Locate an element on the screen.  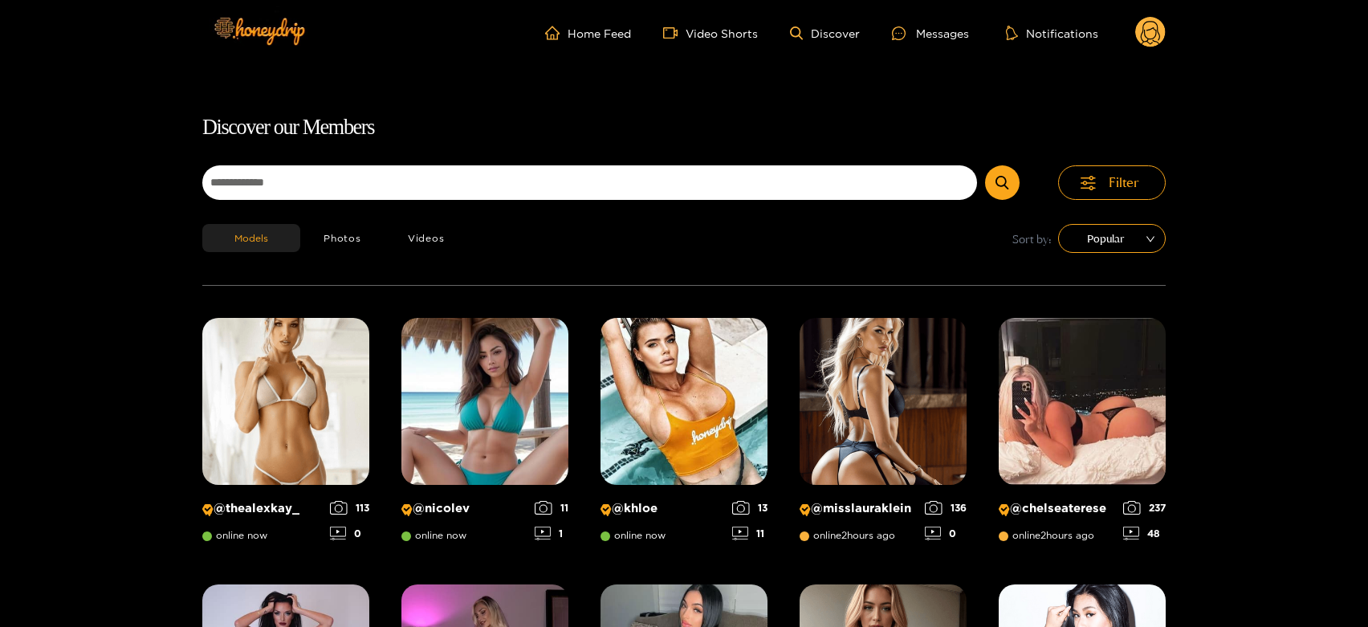
div: 13 is located at coordinates (750, 508).